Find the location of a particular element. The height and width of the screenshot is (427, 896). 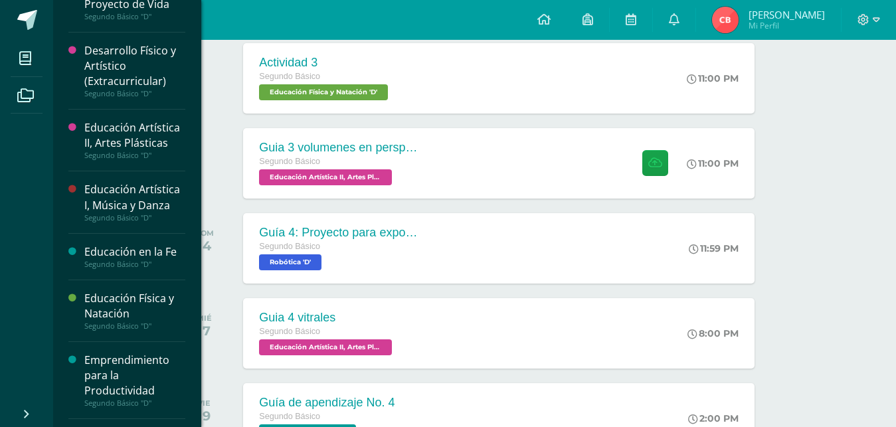

div: DOM is located at coordinates (204, 233).